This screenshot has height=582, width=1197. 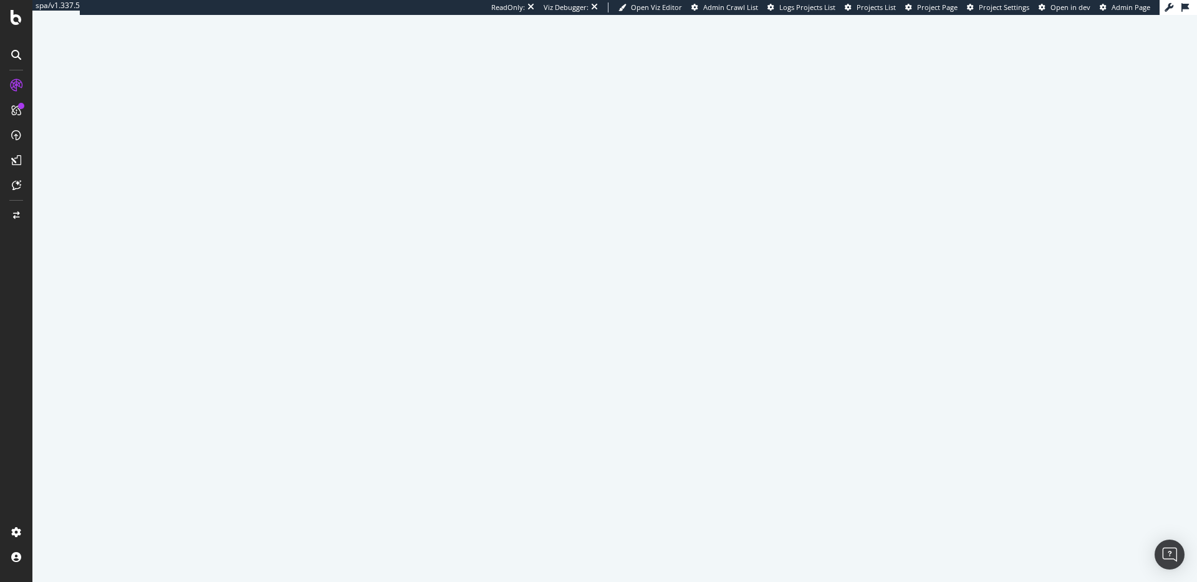 I want to click on span: Logs Projects List, so click(x=807, y=7).